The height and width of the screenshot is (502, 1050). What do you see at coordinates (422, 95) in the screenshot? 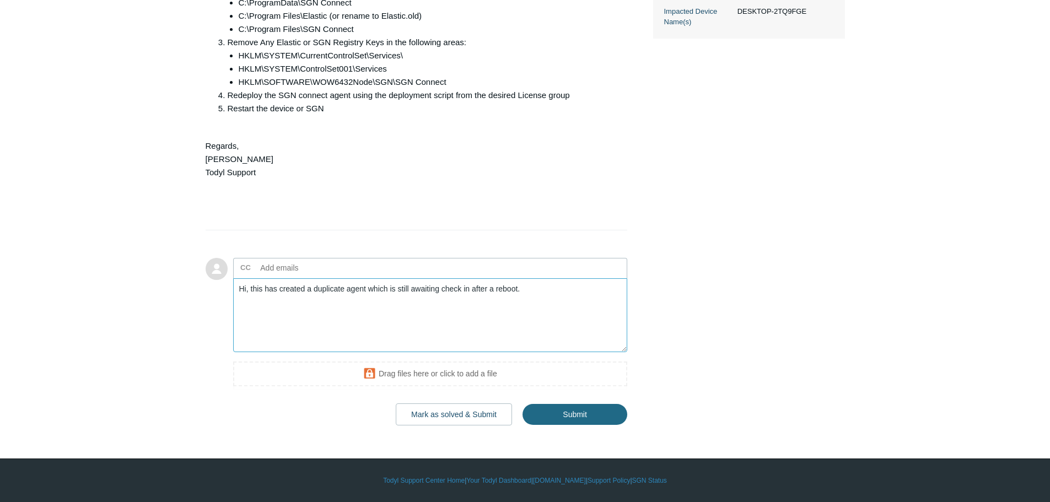
I see `li: Redeploy the SGN connect agent using the deployment script from the desired License group` at bounding box center [422, 95].